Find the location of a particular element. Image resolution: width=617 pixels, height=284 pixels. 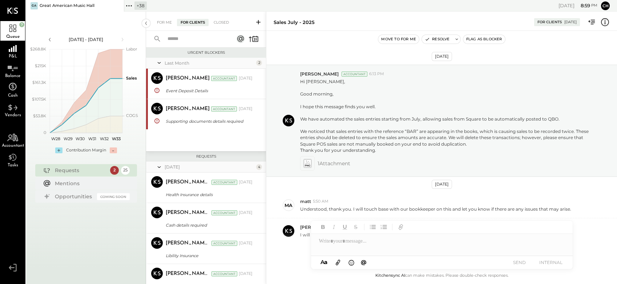

span: 5:50 AM is located at coordinates (320, 202).